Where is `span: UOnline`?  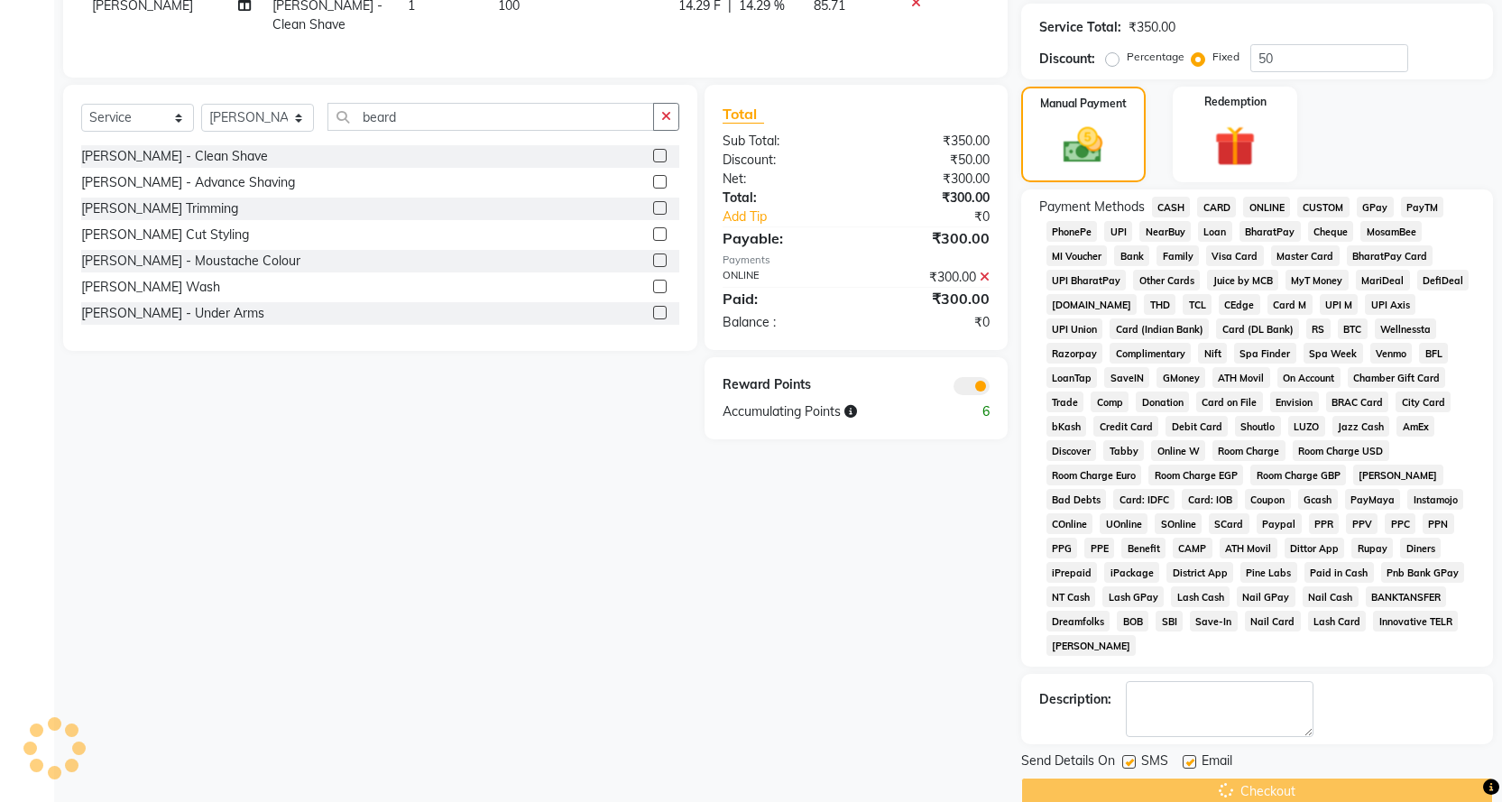
span: UOnline is located at coordinates (1123, 523).